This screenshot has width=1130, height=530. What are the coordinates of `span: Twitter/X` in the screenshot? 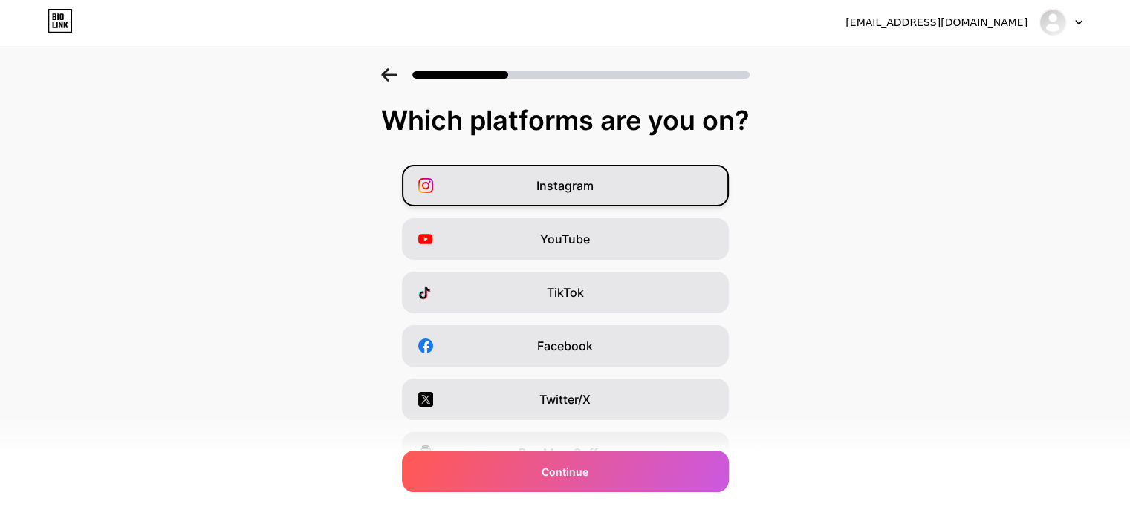 It's located at (564, 400).